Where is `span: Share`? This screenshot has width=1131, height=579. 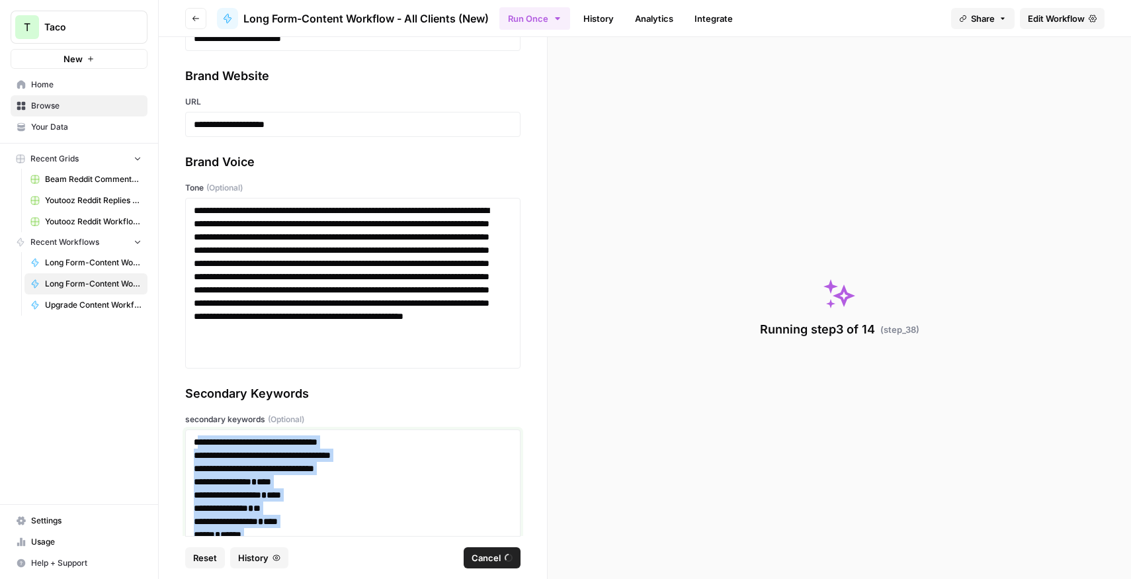
span: Share is located at coordinates (983, 19).